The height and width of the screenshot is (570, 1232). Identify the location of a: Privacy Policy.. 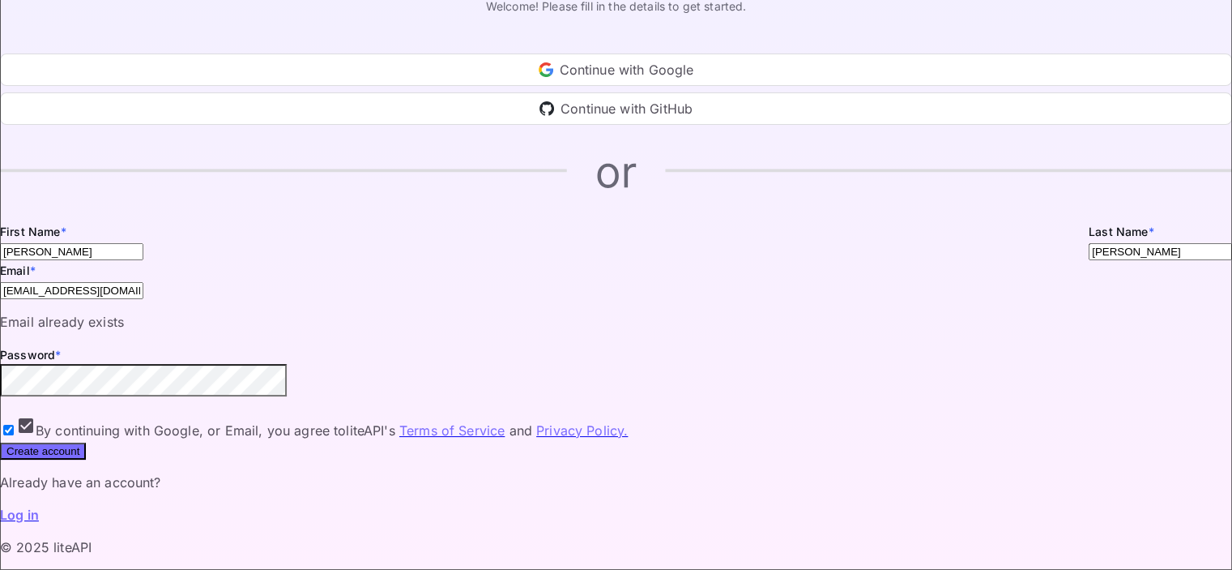
(582, 430).